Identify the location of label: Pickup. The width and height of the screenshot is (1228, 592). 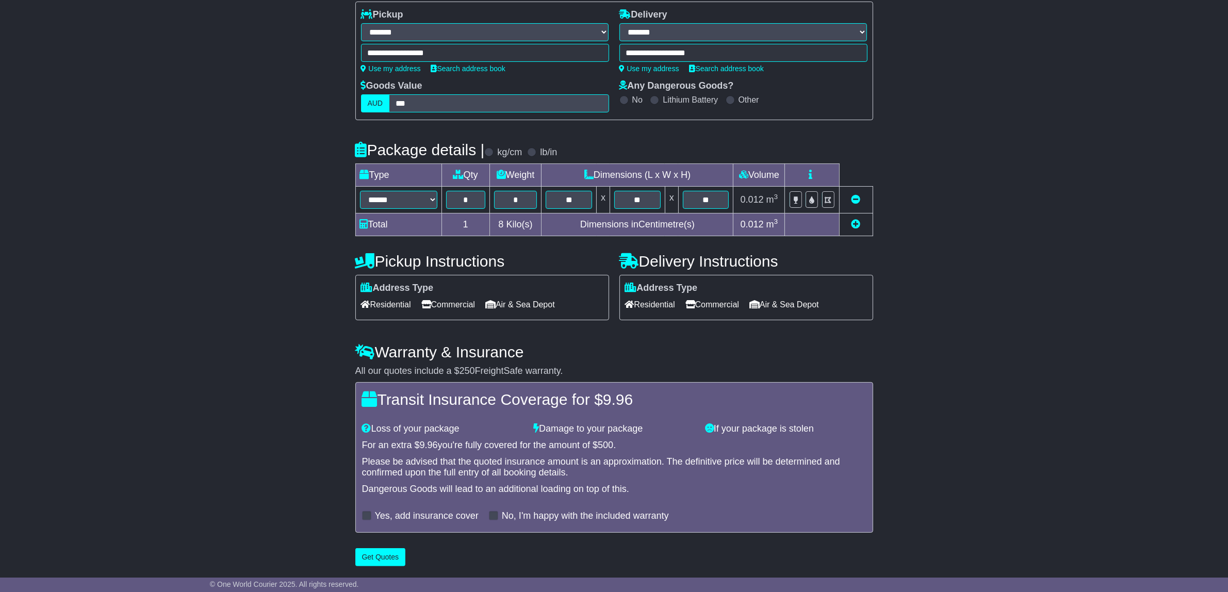
(382, 15).